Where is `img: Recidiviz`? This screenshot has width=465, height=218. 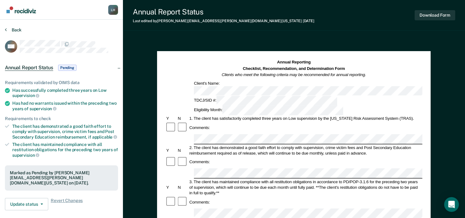 img: Recidiviz is located at coordinates (21, 10).